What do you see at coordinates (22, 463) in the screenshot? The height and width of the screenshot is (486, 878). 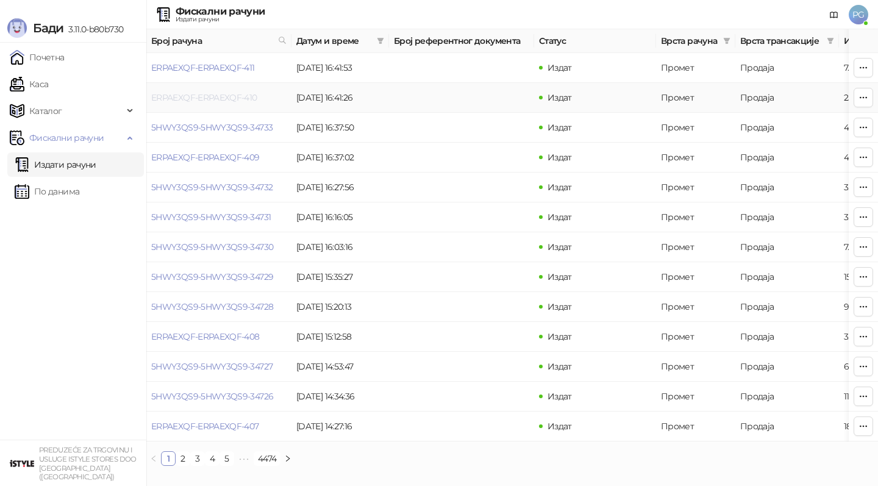 I see `img: 64x64-companyLogo-77b92cf4-9946-4f36-9751-bf7bb5fd2c7d.png` at bounding box center [22, 463].